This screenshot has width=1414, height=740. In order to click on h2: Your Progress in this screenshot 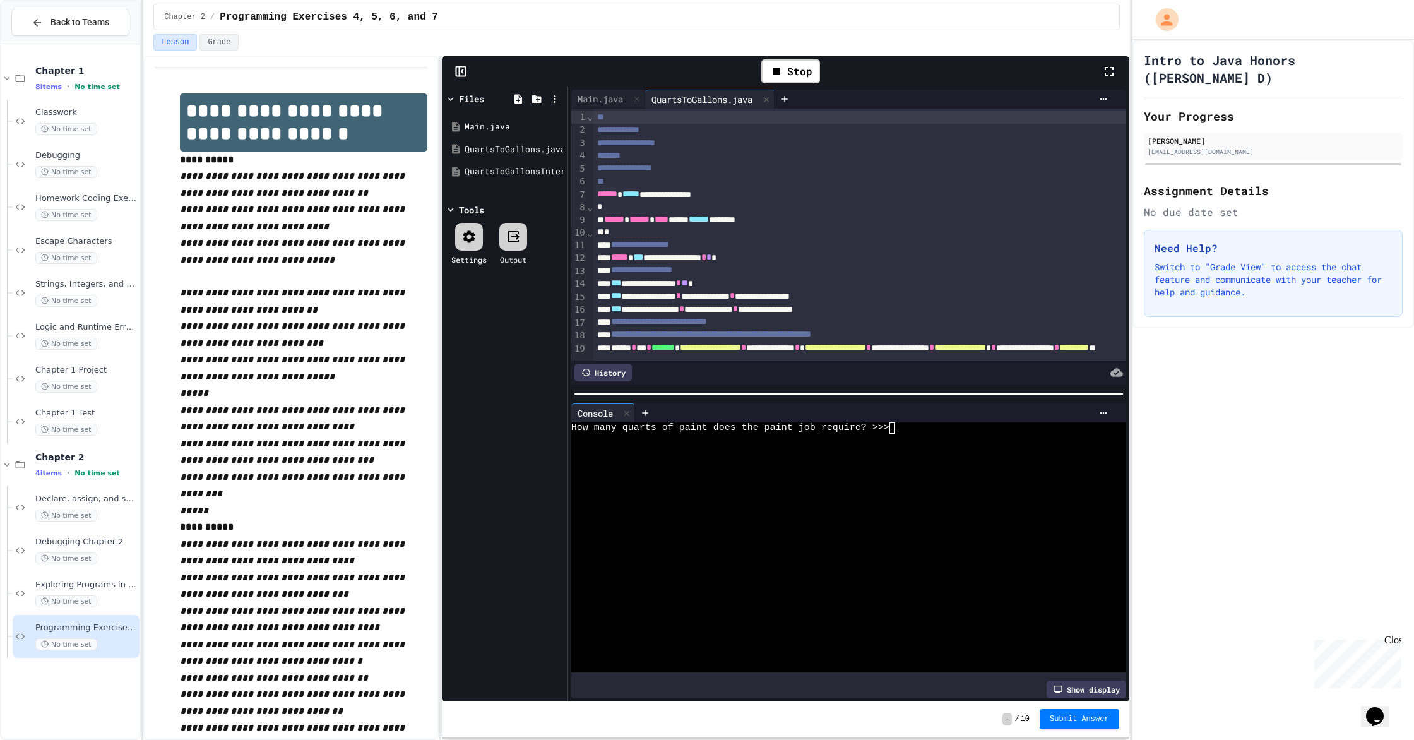, I will do `click(1274, 116)`.